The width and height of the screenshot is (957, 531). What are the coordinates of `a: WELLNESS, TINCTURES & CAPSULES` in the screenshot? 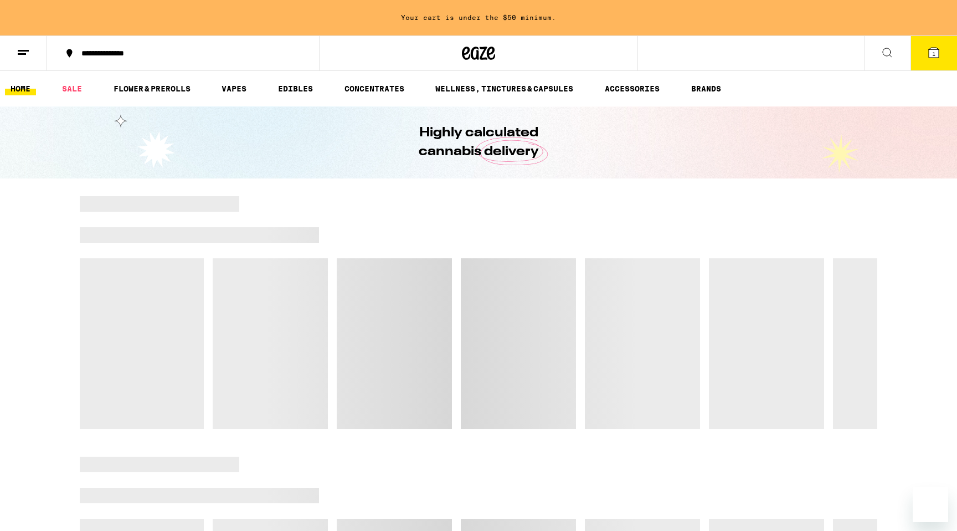 It's located at (504, 89).